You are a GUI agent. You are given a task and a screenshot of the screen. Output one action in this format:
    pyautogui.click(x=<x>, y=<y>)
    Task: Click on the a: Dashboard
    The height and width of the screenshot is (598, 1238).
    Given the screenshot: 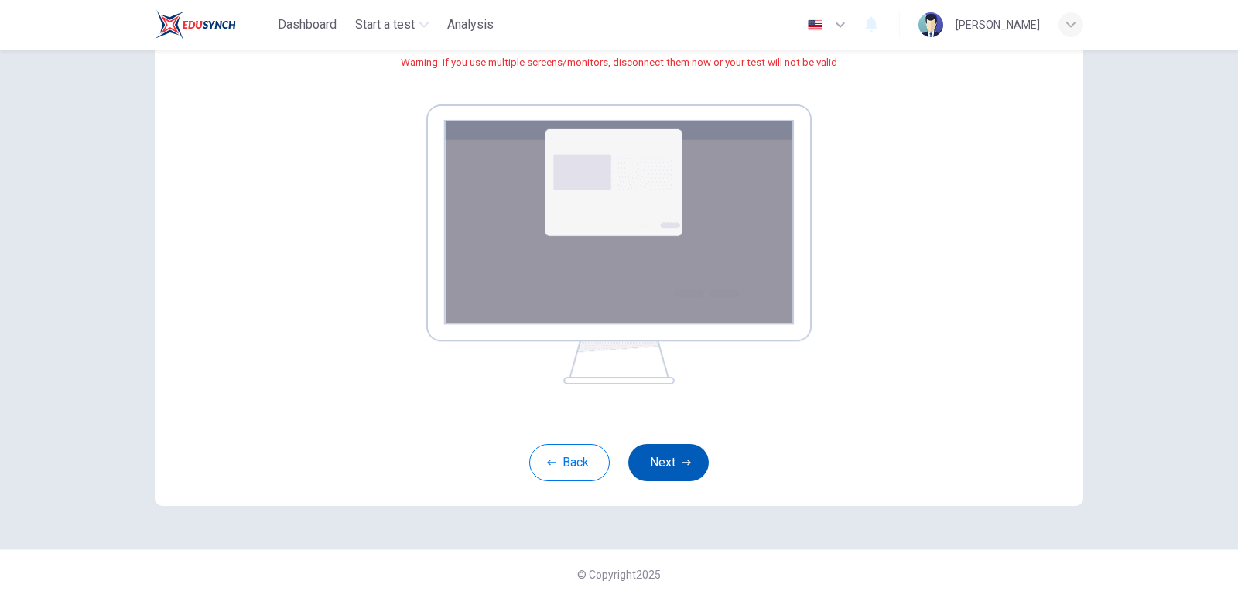 What is the action you would take?
    pyautogui.click(x=307, y=25)
    